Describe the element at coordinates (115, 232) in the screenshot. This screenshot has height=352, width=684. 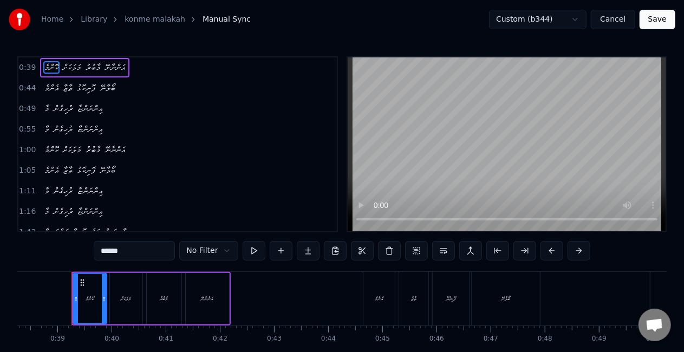
I see `span: މާއިނަސް` at that location.